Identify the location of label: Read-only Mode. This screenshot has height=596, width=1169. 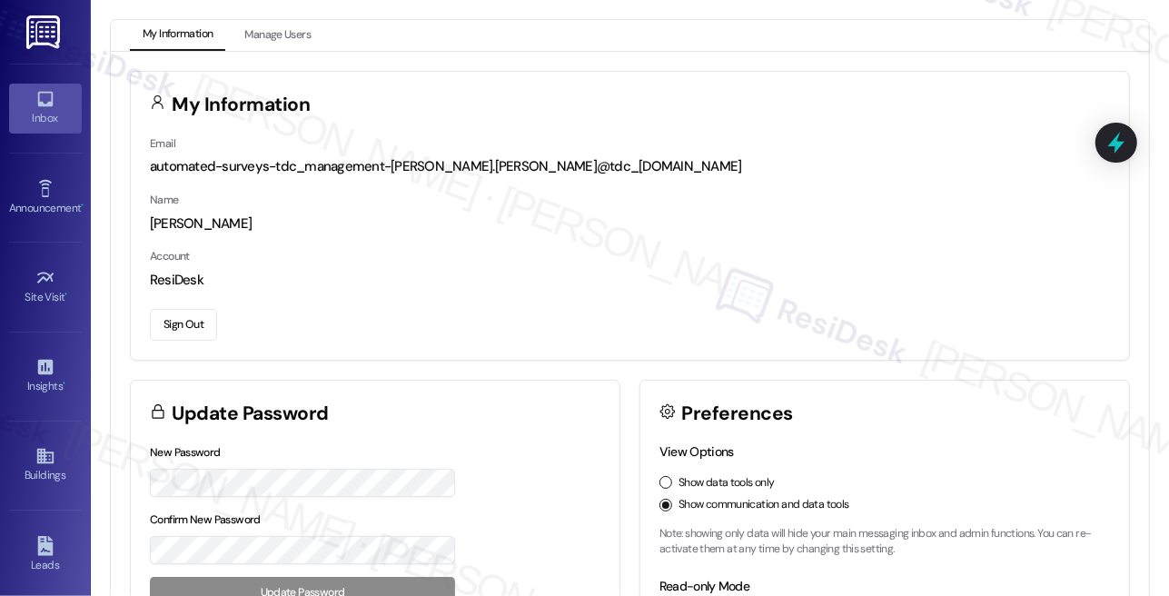
(704, 586).